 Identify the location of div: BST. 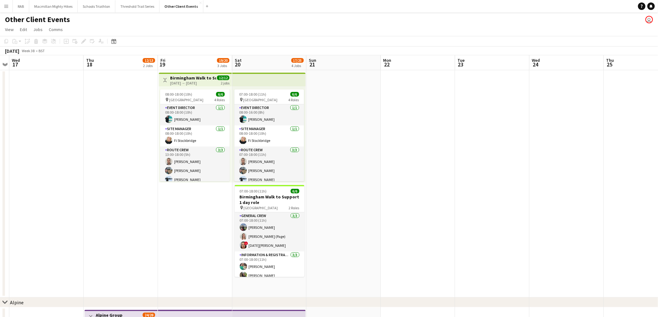
(42, 51).